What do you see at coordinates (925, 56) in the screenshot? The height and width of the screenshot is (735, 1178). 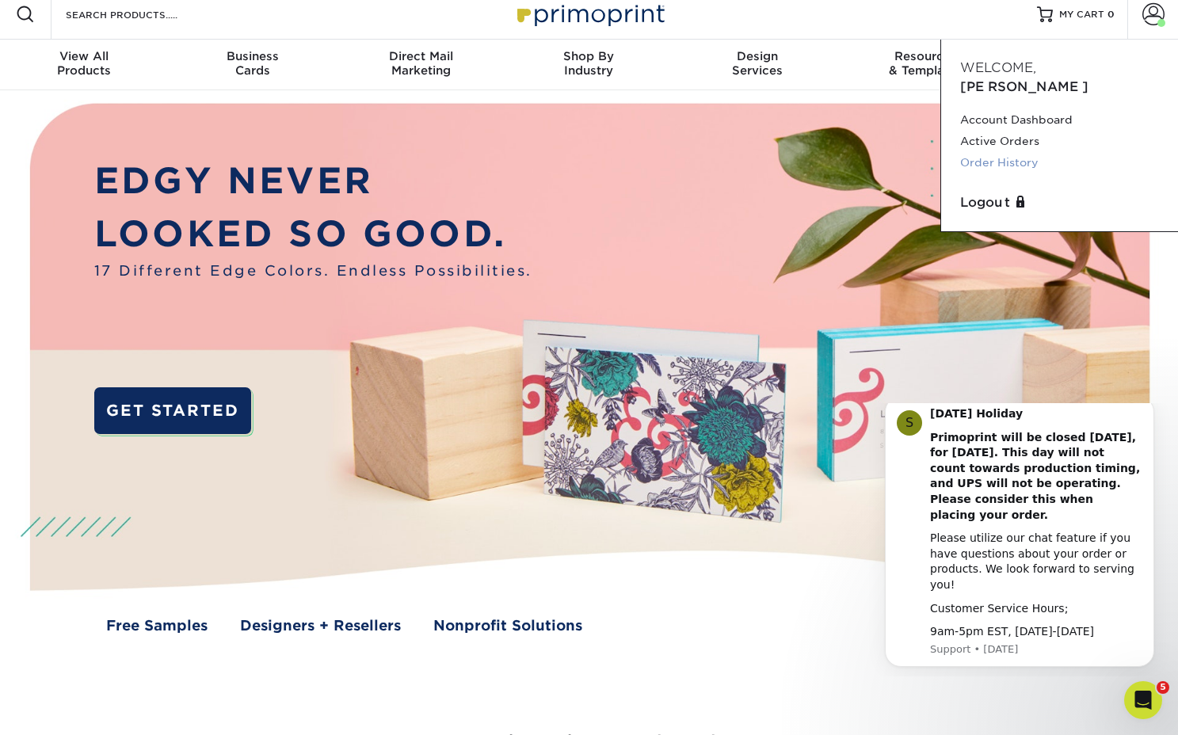 I see `span: Resources` at bounding box center [925, 56].